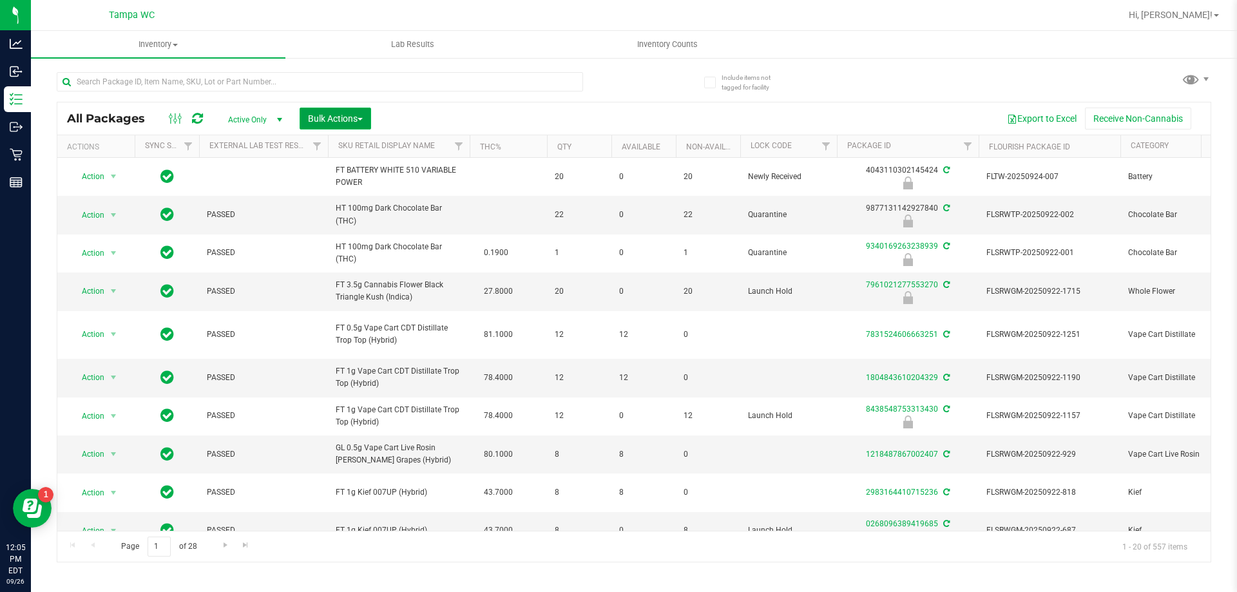 This screenshot has width=1237, height=592. I want to click on span: 27.8000, so click(498, 291).